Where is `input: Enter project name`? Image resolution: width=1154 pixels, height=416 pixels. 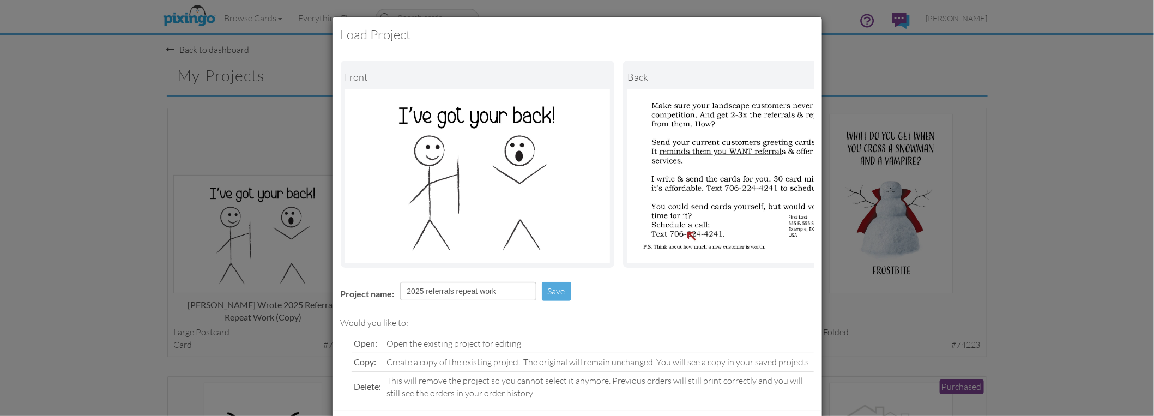 input: Enter project name is located at coordinates (468, 291).